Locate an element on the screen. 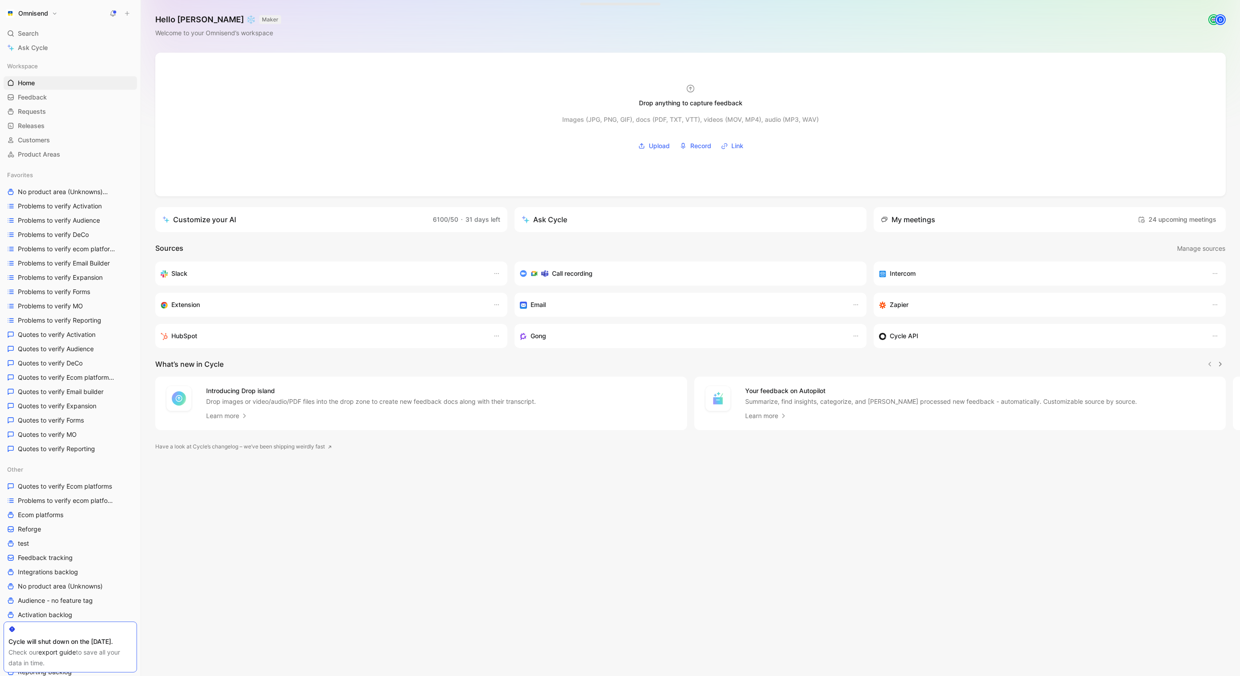 The image size is (1240, 676). div: Other is located at coordinates (70, 470).